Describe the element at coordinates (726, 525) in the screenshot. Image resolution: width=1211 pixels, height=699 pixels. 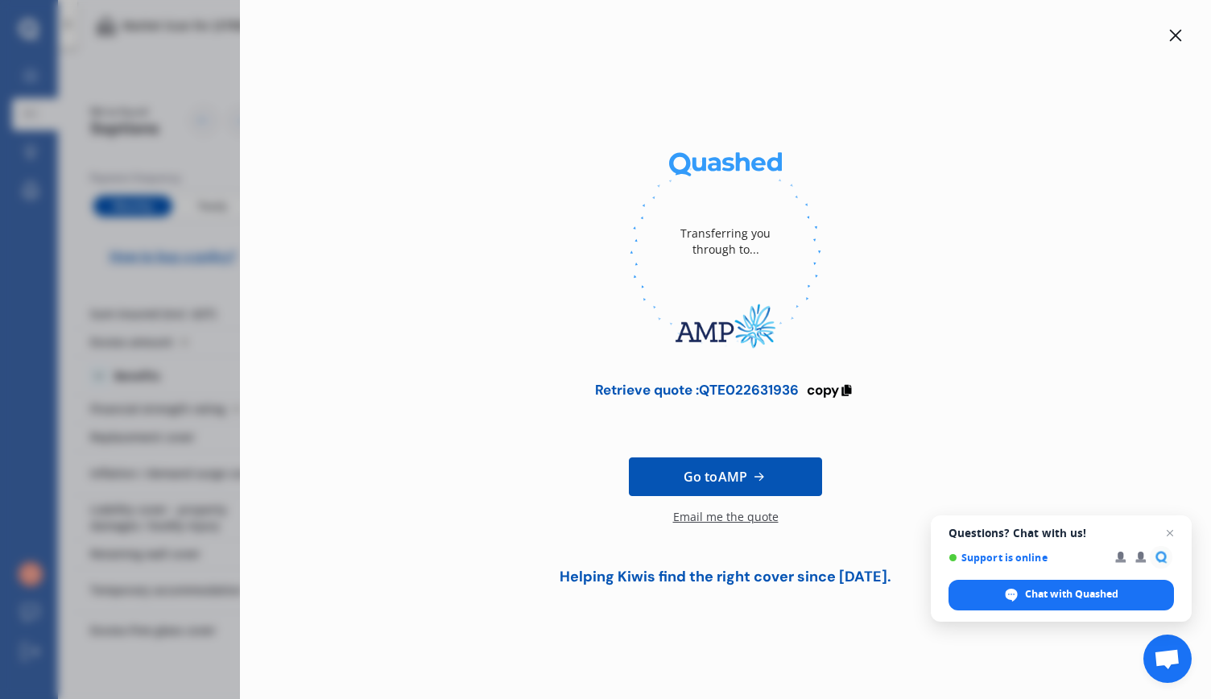
I see `div: Email me the quote` at that location.